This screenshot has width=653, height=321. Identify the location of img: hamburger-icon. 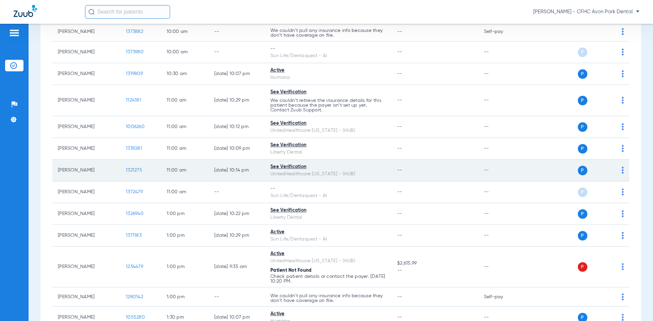
(14, 33).